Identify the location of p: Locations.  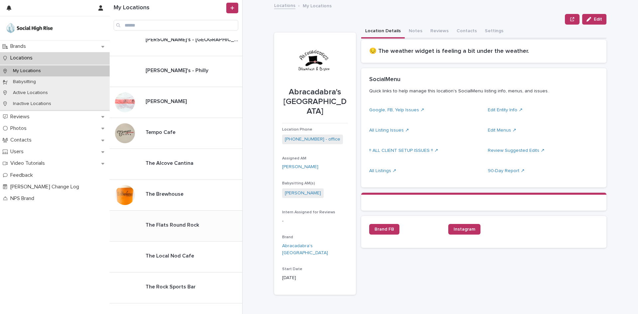
(23, 58).